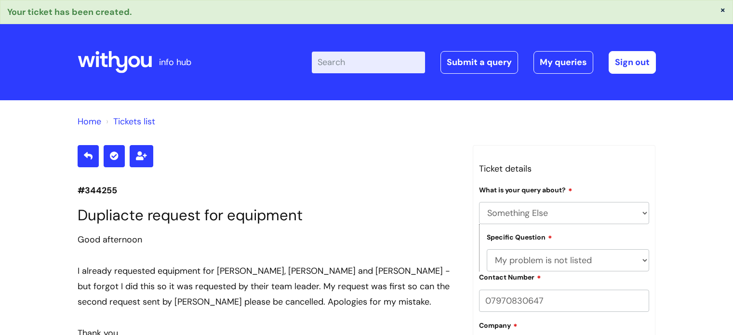 This screenshot has height=335, width=733. Describe the element at coordinates (134, 122) in the screenshot. I see `a: Tickets list` at that location.